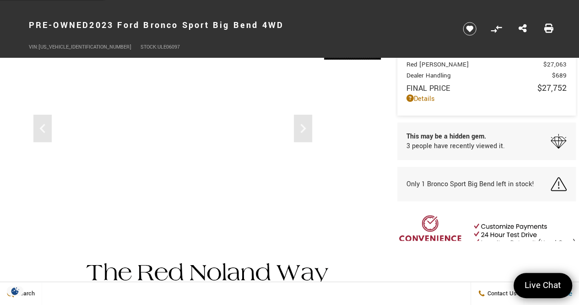  I want to click on span: Stock:, so click(149, 47).